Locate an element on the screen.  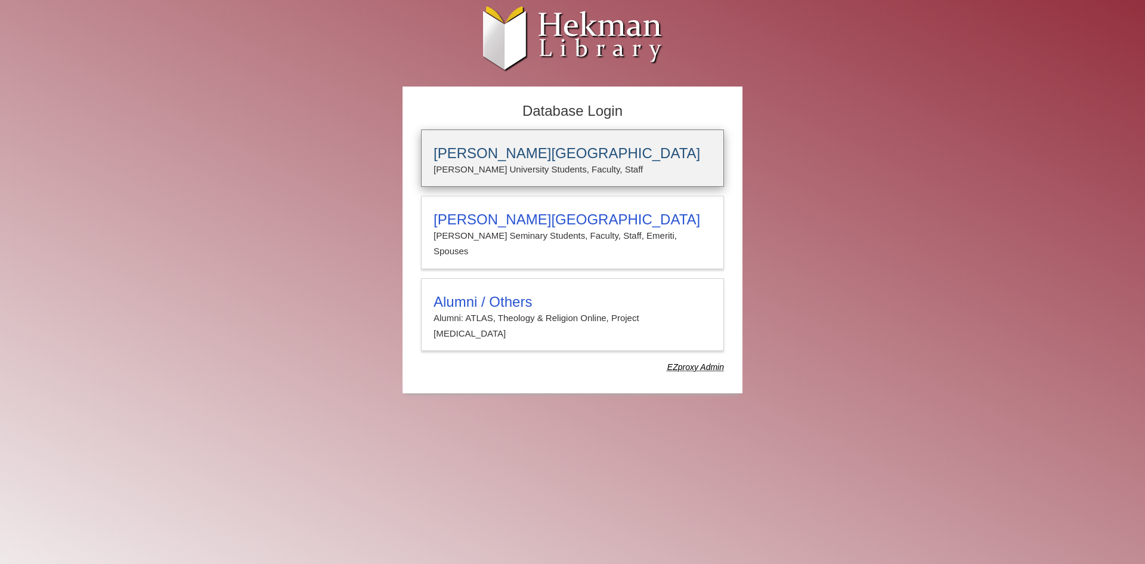
dfn: Use Alumni login is located at coordinates (696, 367).